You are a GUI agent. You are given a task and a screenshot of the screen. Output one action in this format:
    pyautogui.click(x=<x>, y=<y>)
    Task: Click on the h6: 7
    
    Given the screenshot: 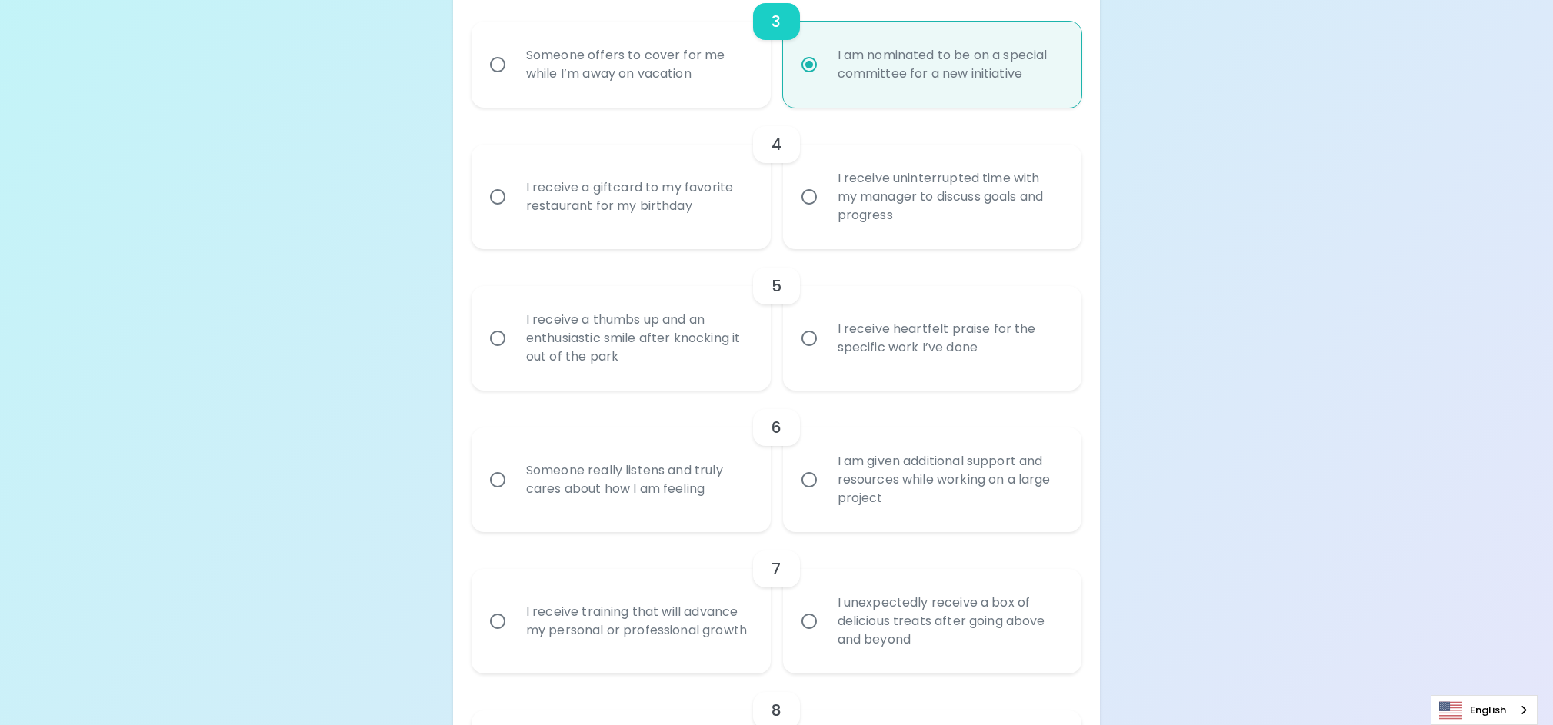 What is the action you would take?
    pyautogui.click(x=776, y=569)
    